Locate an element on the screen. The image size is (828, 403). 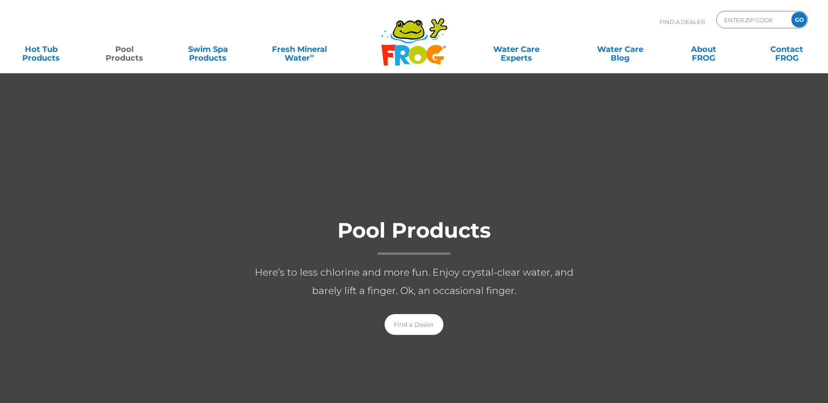
a: ContactFROG is located at coordinates (786, 49).